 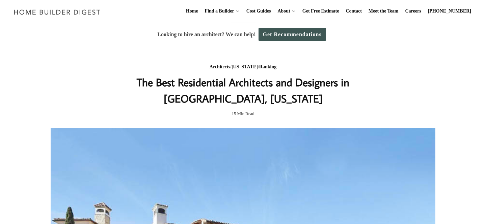 What do you see at coordinates (292, 34) in the screenshot?
I see `a: Get Recommendations` at bounding box center [292, 34].